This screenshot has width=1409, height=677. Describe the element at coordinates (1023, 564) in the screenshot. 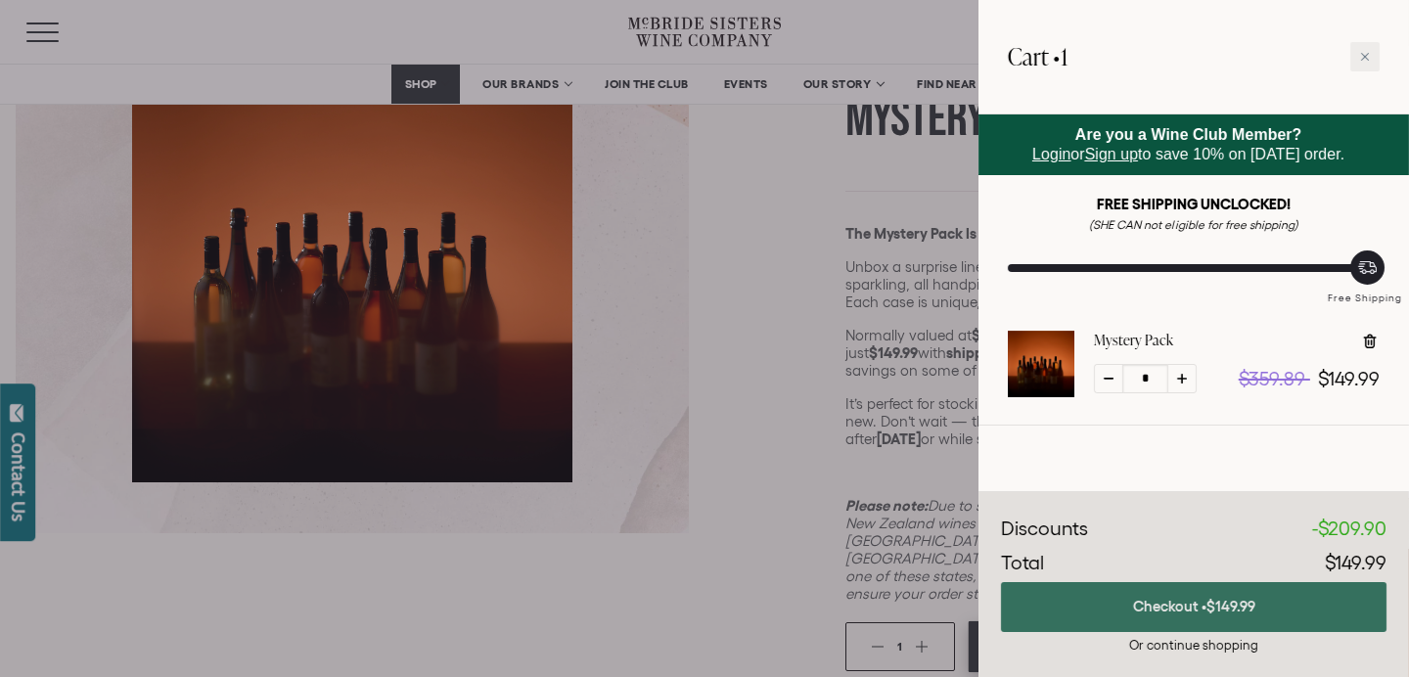

I see `div: Total` at that location.